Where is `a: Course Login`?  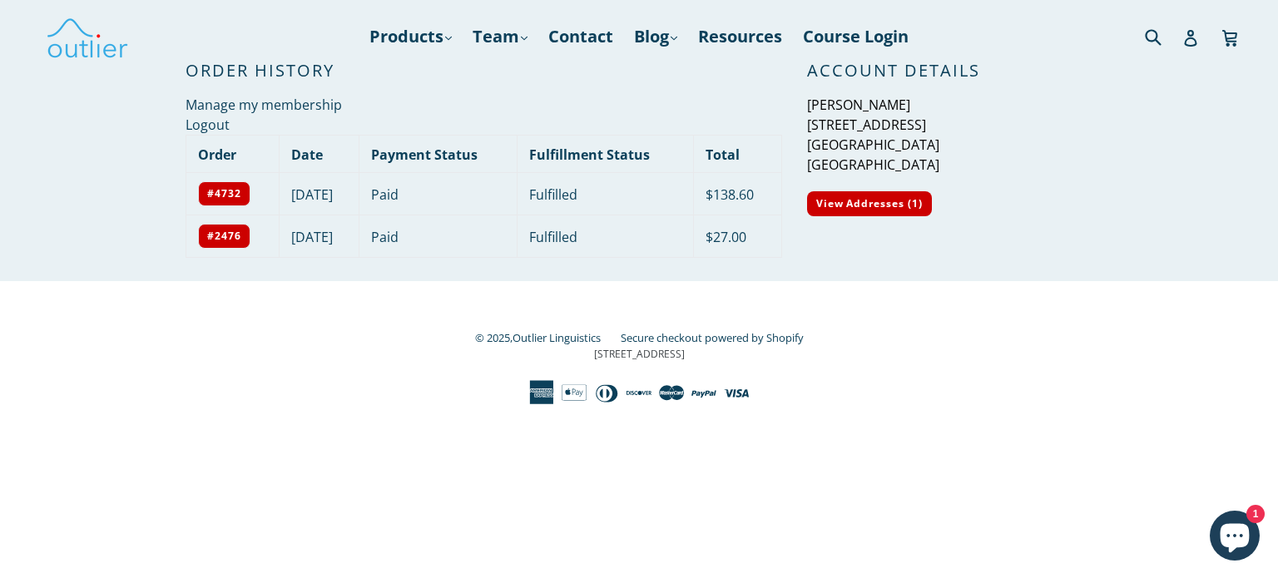
a: Course Login is located at coordinates (855, 37).